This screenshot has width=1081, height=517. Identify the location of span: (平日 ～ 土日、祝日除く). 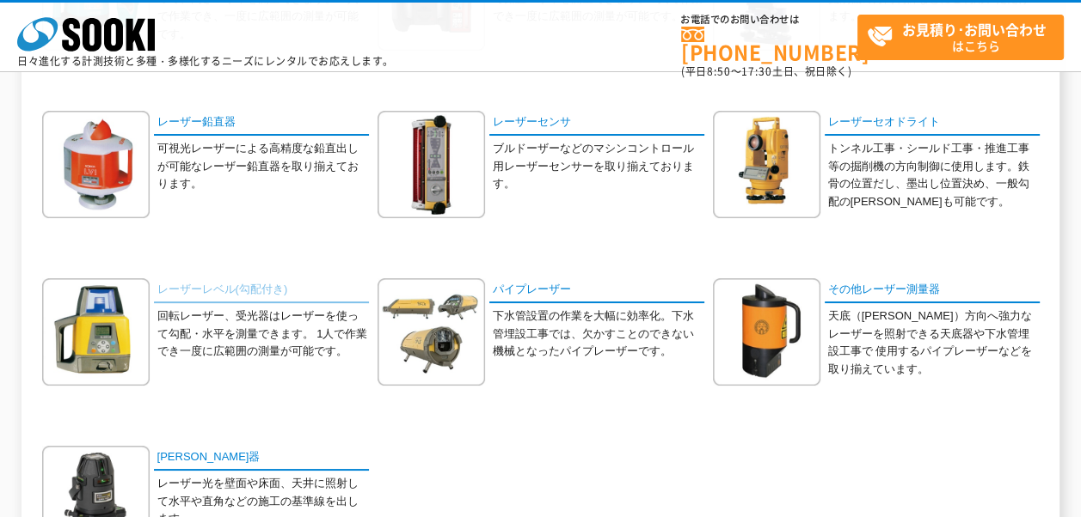
(766, 71).